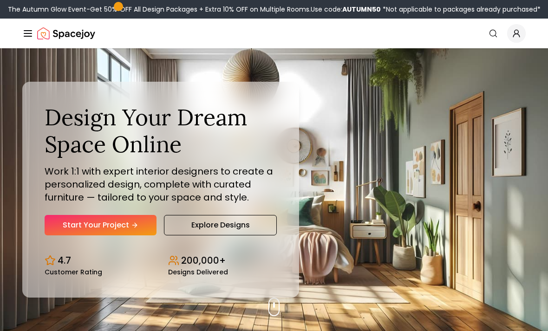 The width and height of the screenshot is (548, 331). I want to click on nav: Global, so click(274, 33).